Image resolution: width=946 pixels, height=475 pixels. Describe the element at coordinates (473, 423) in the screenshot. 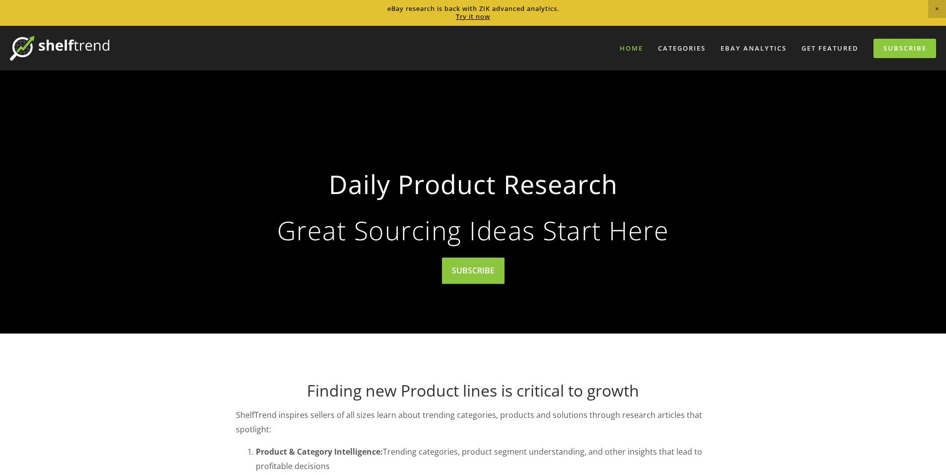

I see `p: ShelfTrend inspires sellers of all sizes learn about trending categories, products and solutions ...` at that location.